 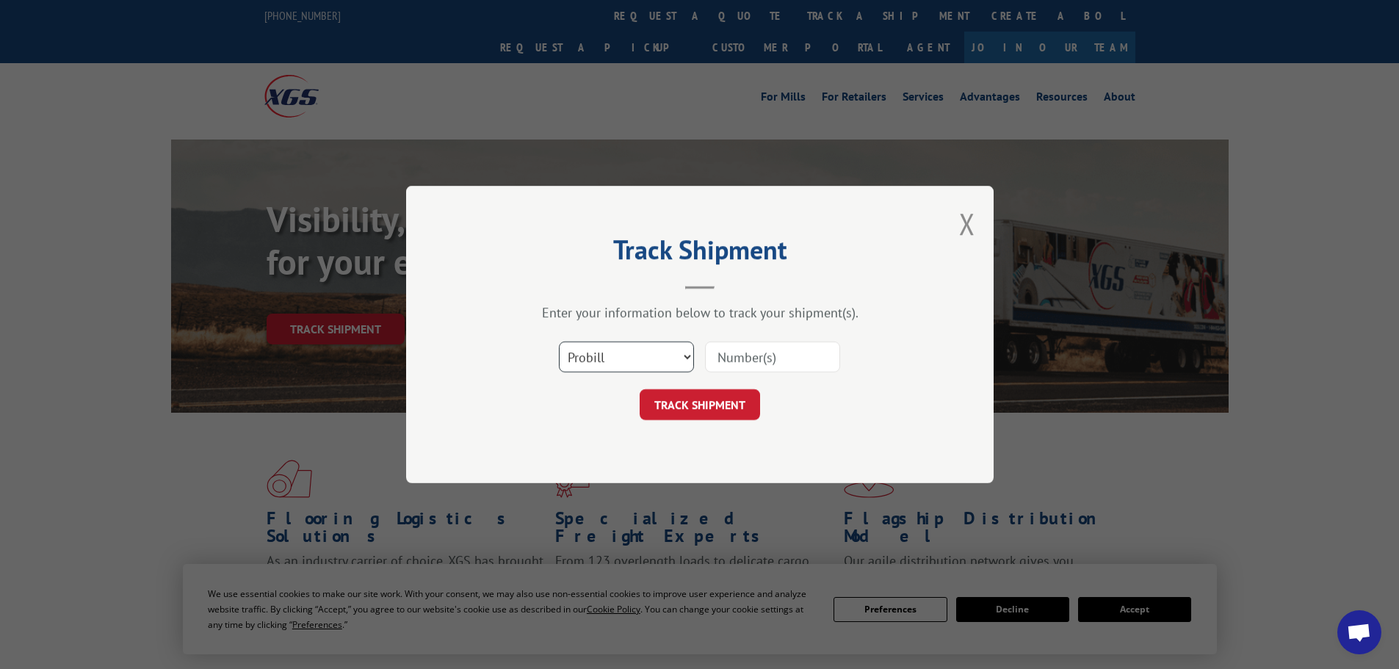 I want to click on h2: Track Shipment, so click(x=700, y=253).